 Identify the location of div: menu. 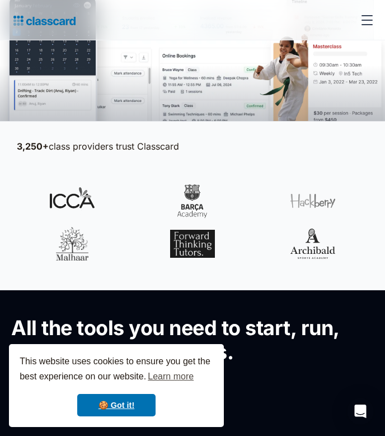
(365, 20).